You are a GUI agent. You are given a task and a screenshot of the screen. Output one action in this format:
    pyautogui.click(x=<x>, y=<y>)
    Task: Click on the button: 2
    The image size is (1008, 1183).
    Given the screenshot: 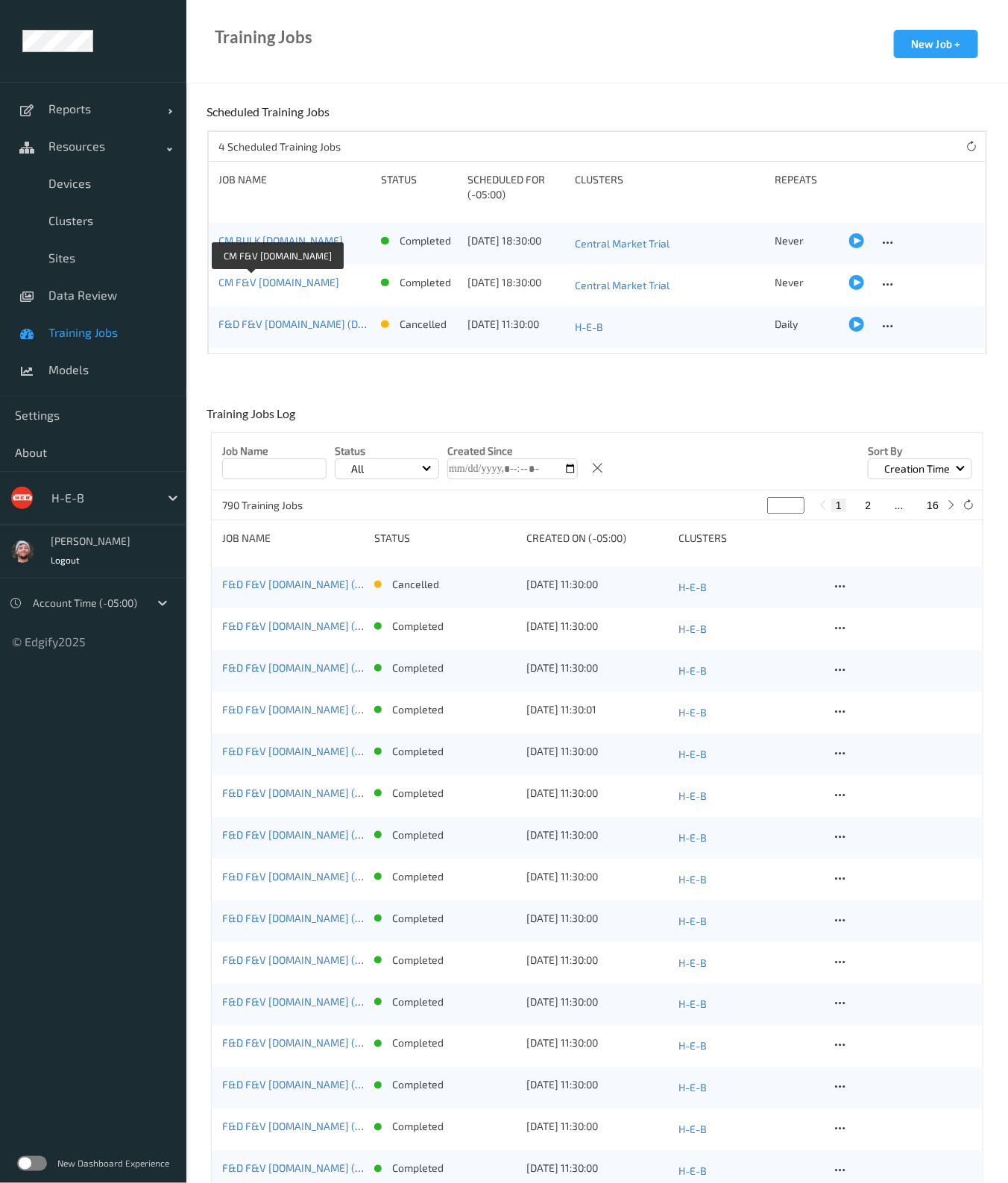 What is the action you would take?
    pyautogui.click(x=868, y=505)
    